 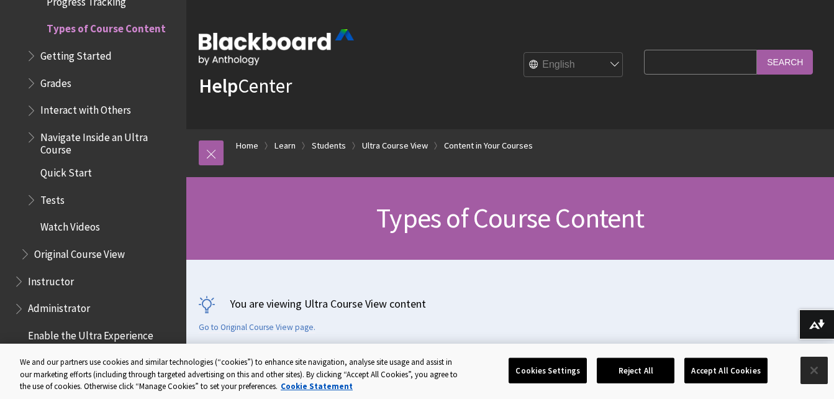 I want to click on a: Ultra Course View, so click(x=395, y=145).